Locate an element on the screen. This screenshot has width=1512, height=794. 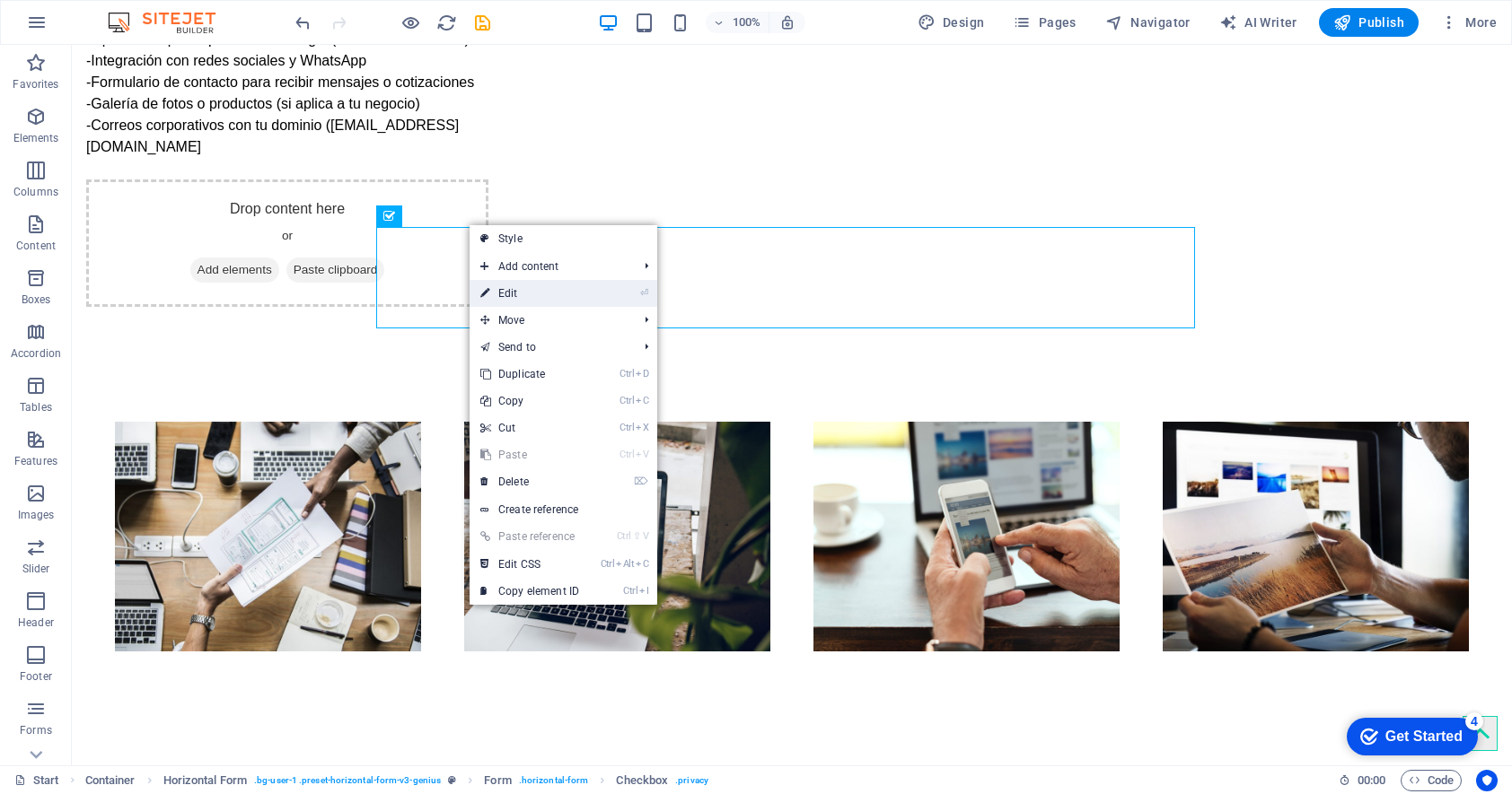
i: Save (Ctrl+S) is located at coordinates (482, 22).